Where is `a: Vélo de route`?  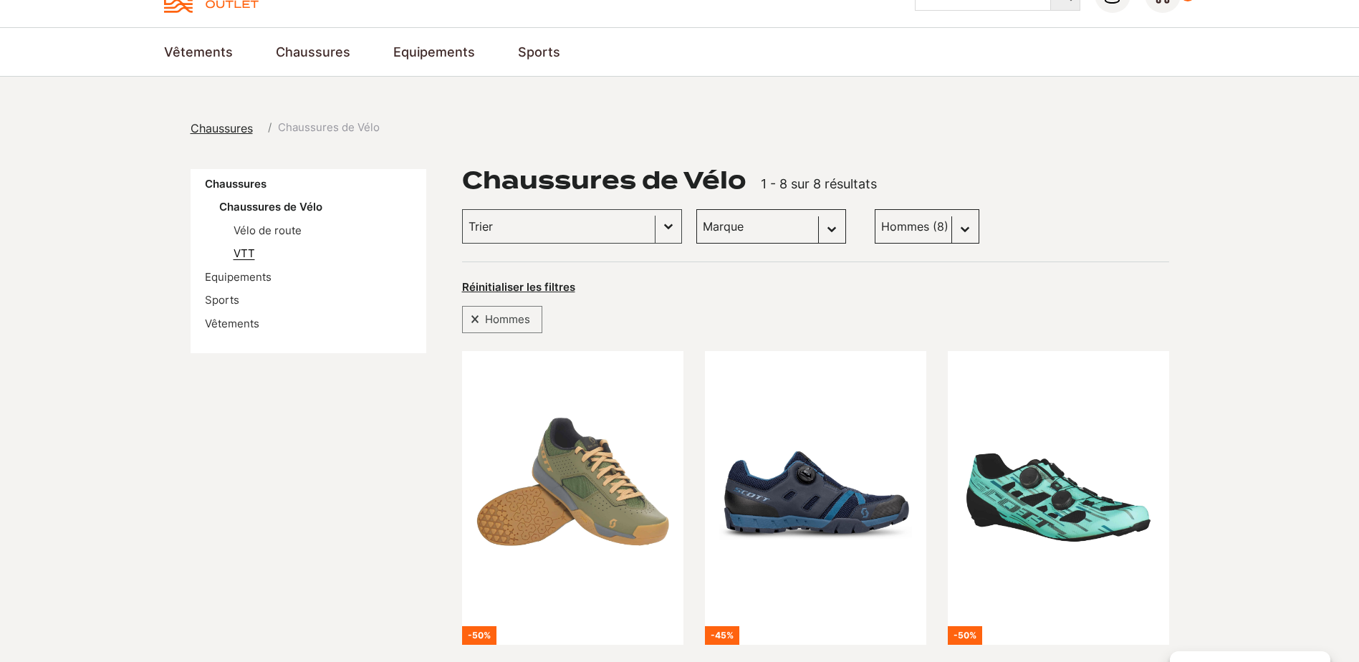 a: Vélo de route is located at coordinates (267, 230).